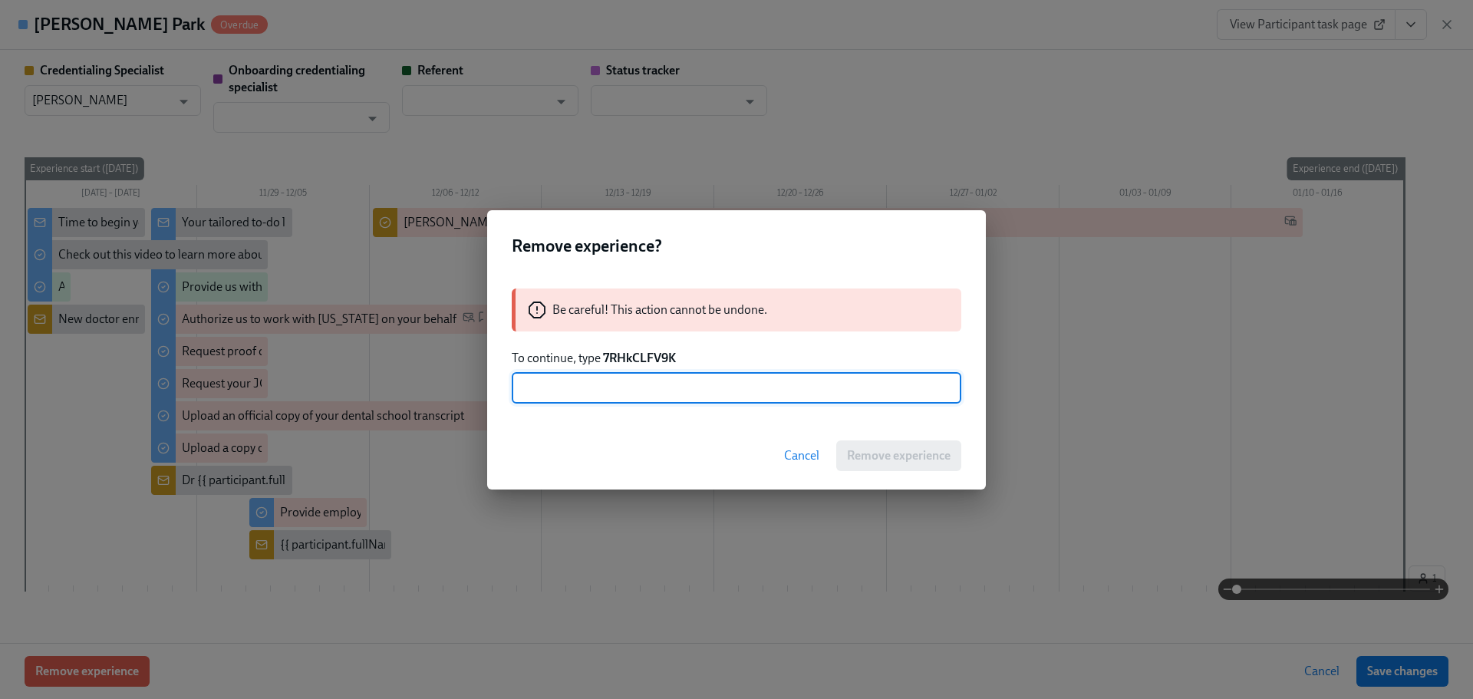 Image resolution: width=1473 pixels, height=699 pixels. Describe the element at coordinates (801, 456) in the screenshot. I see `button: Cancel` at that location.